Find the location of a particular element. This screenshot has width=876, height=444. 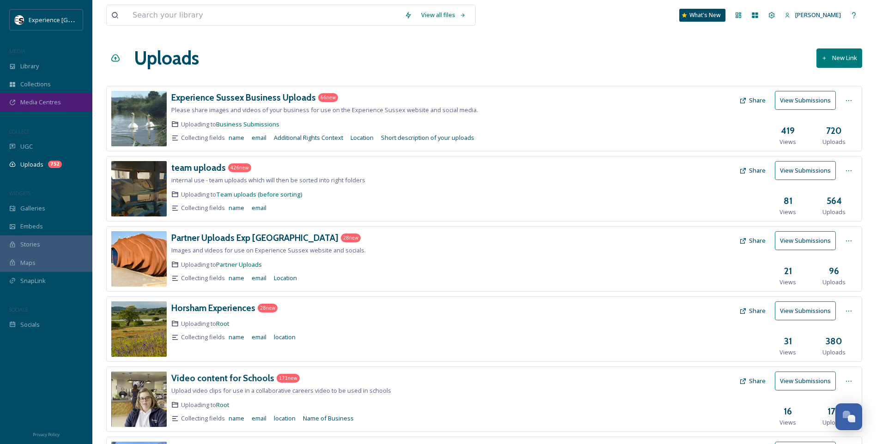

span: Privacy Policy is located at coordinates (46, 435).